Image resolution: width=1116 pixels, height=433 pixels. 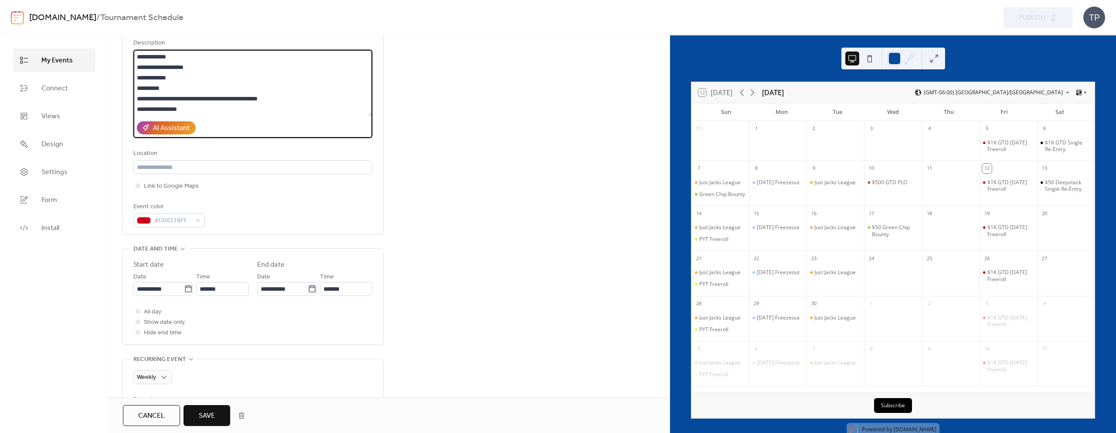 What do you see at coordinates (156, 249) in the screenshot?
I see `span: Date and time` at bounding box center [156, 249].